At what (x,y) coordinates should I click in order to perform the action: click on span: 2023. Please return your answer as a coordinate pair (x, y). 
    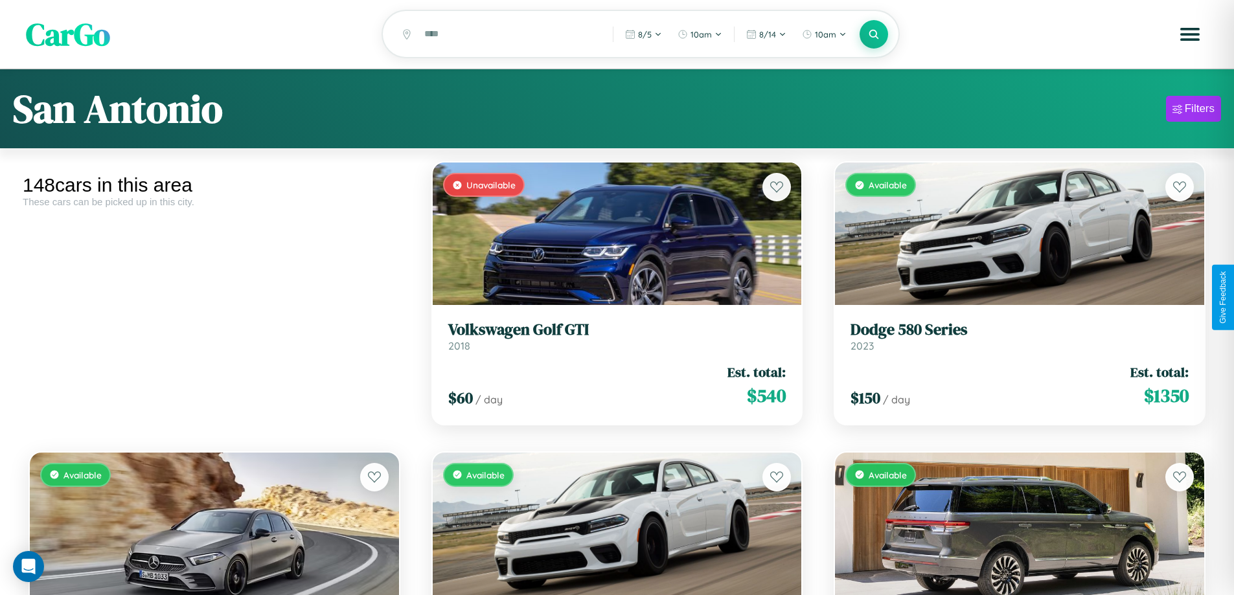
    Looking at the image, I should click on (862, 346).